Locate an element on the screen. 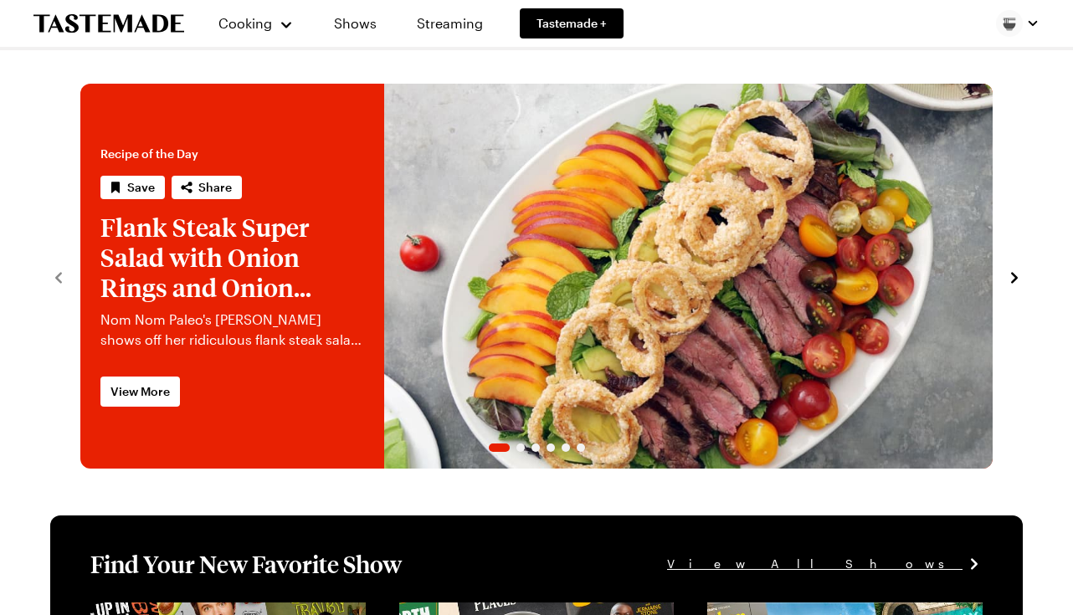  span: View More is located at coordinates (140, 392).